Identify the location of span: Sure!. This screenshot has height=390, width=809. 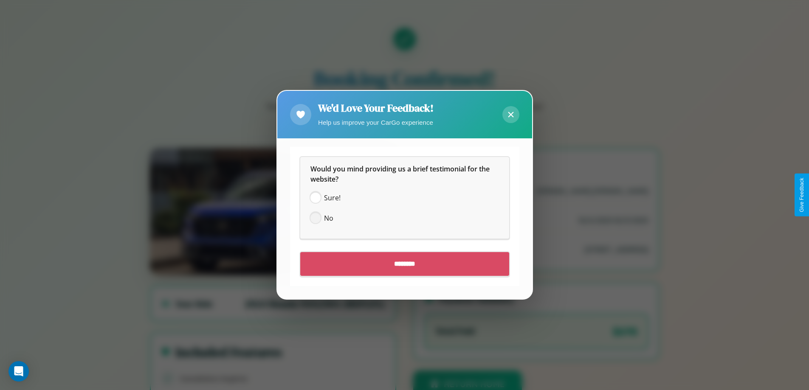
(332, 198).